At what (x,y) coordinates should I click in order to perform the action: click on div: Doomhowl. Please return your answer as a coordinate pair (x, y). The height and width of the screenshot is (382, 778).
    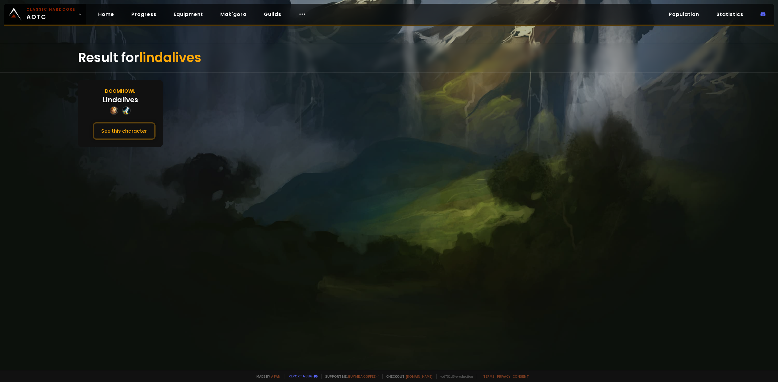
    Looking at the image, I should click on (120, 91).